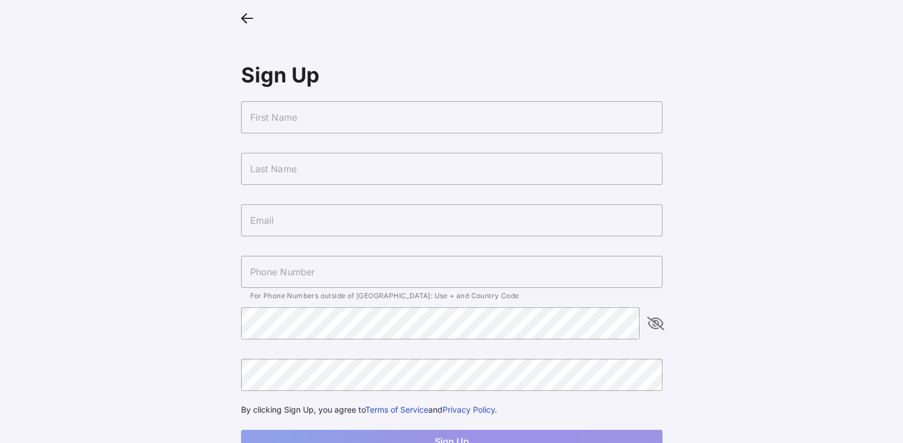  I want to click on a: Terms of Service, so click(397, 409).